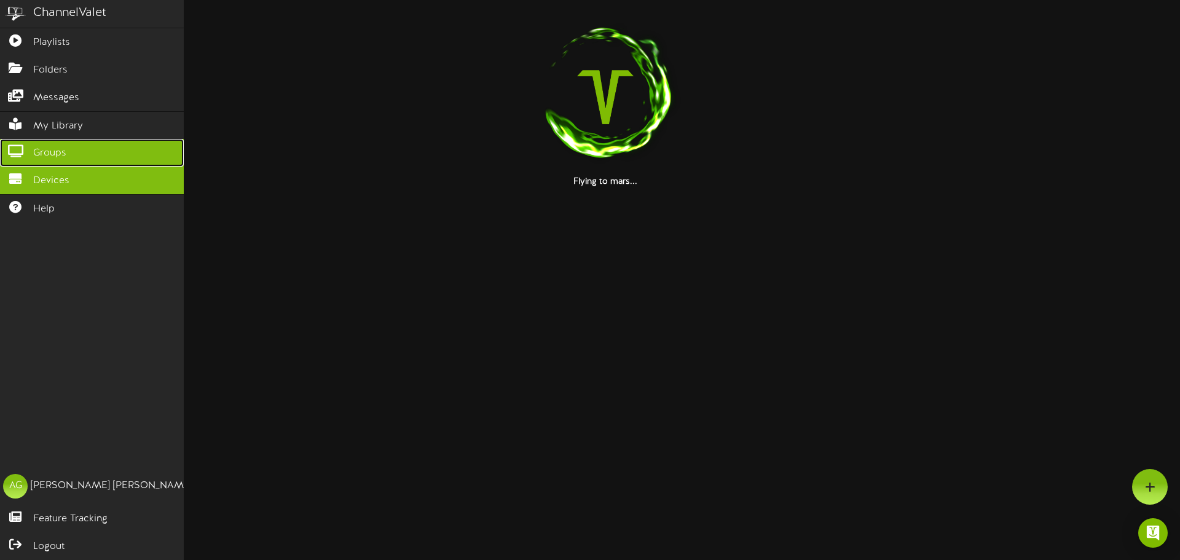 The image size is (1180, 560). What do you see at coordinates (58, 126) in the screenshot?
I see `span: My Library` at bounding box center [58, 126].